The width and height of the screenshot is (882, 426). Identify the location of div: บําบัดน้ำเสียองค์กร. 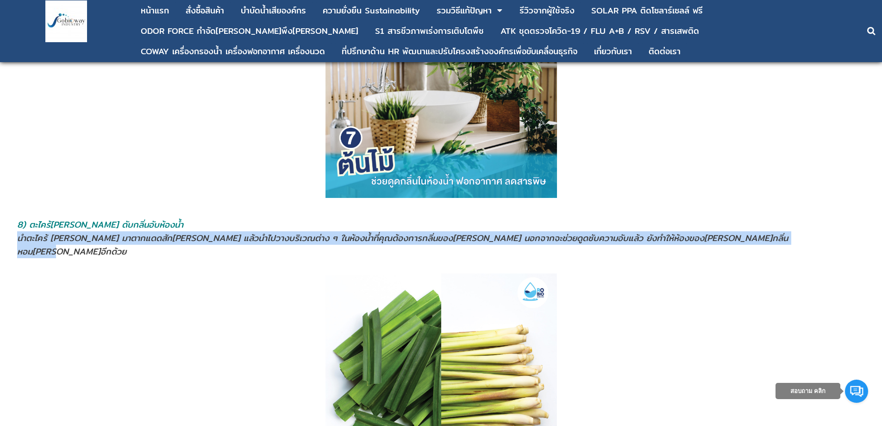
(273, 11).